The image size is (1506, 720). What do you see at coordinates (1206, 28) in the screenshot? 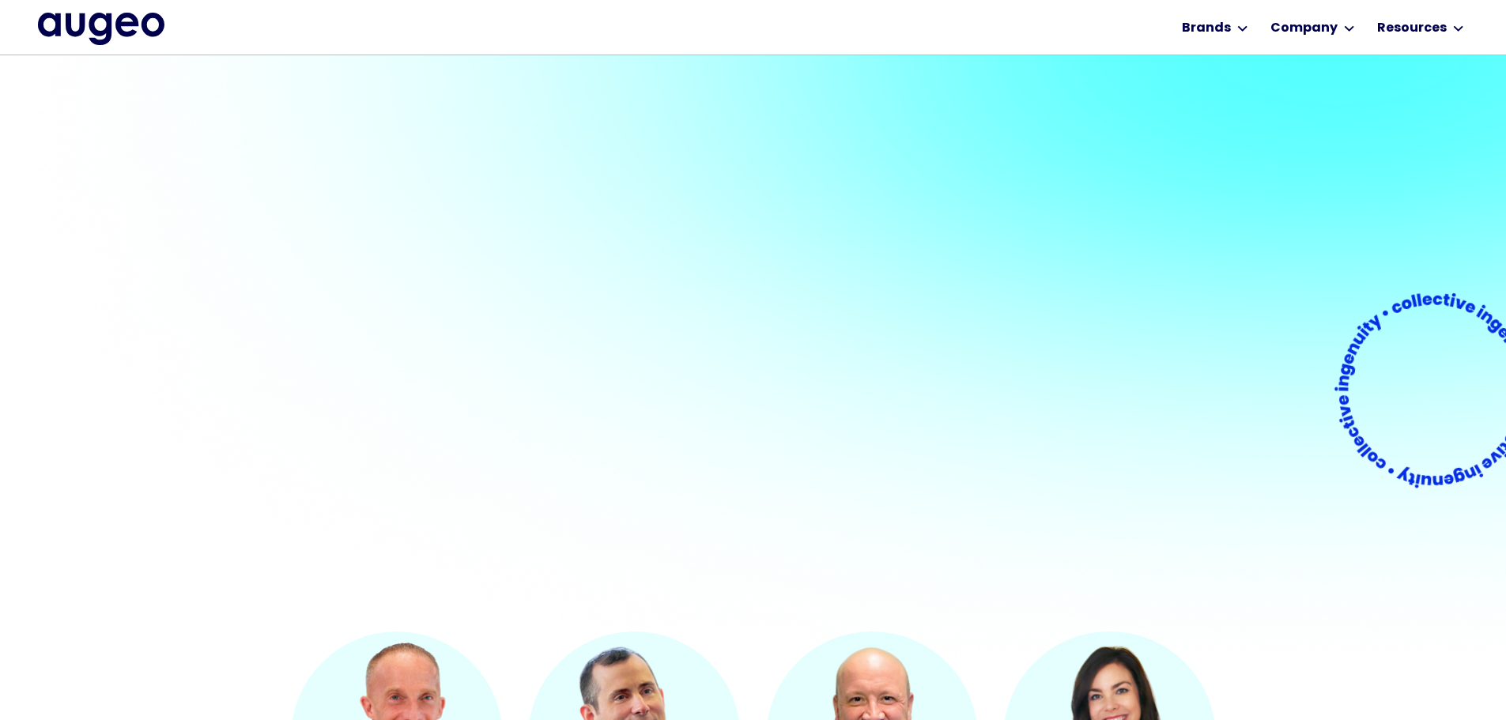
I see `div: Brands` at bounding box center [1206, 28].